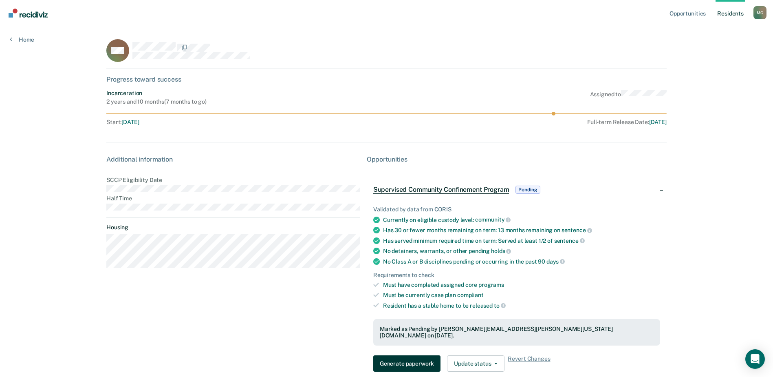 This screenshot has height=377, width=773. I want to click on span: community, so click(493, 219).